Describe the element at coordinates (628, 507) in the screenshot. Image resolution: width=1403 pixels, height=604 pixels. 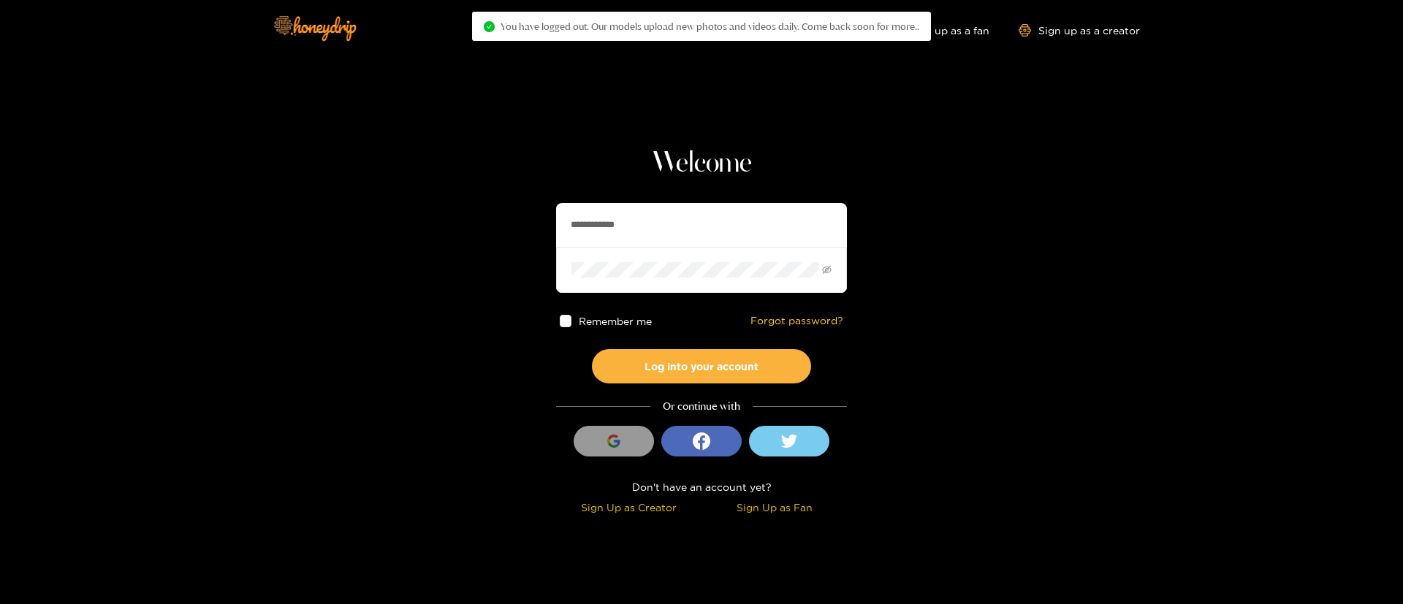
I see `div: Sign Up as Creator` at that location.